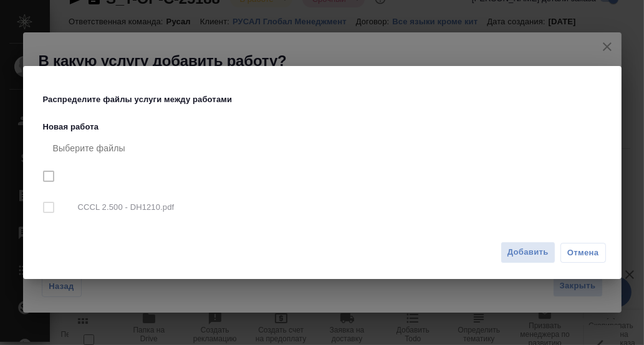  I want to click on span: Отмена, so click(583, 253).